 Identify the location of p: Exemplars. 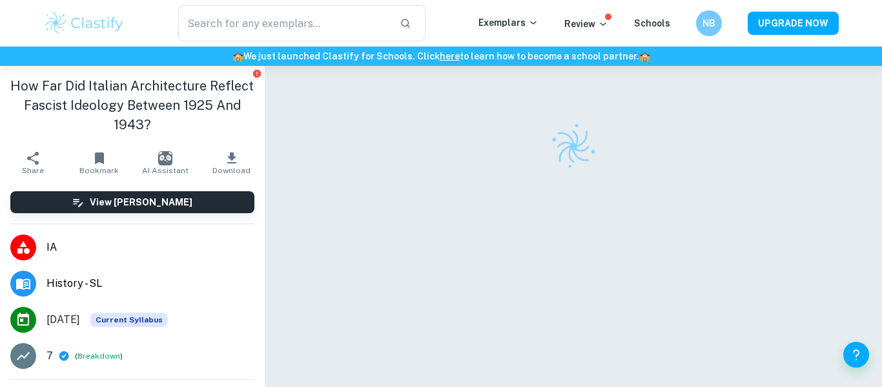
(508, 23).